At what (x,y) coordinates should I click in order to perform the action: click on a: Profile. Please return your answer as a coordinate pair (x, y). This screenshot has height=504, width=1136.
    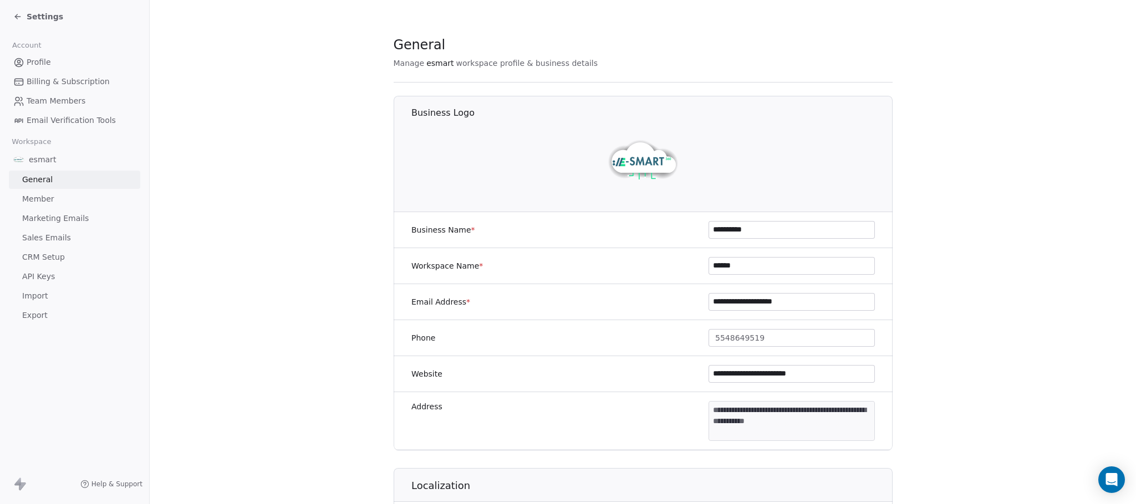
    Looking at the image, I should click on (74, 62).